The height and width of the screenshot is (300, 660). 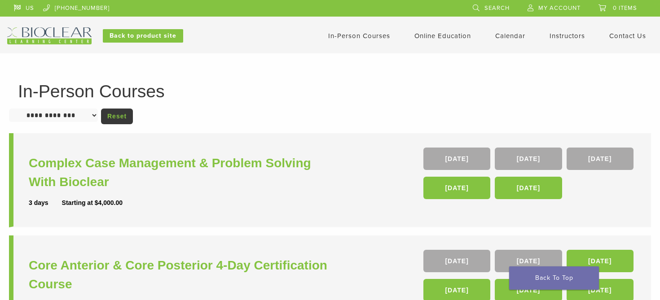 I want to click on div: 3 days, so click(x=45, y=203).